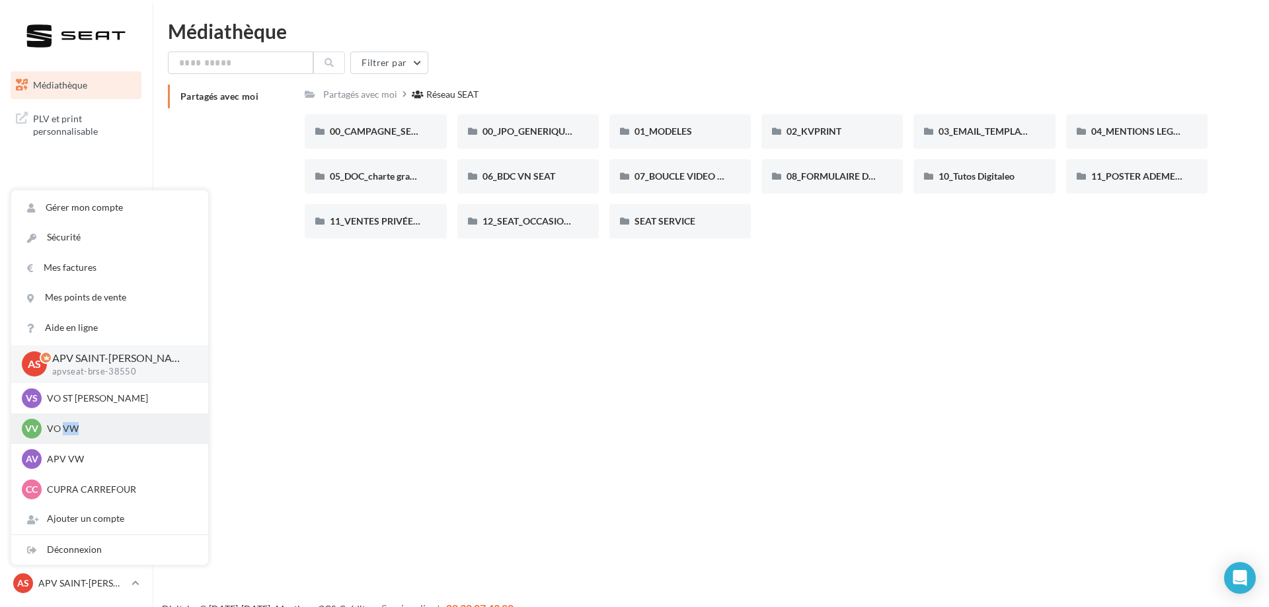 Image resolution: width=1269 pixels, height=607 pixels. What do you see at coordinates (813, 131) in the screenshot?
I see `span: 02_KVPRINT` at bounding box center [813, 131].